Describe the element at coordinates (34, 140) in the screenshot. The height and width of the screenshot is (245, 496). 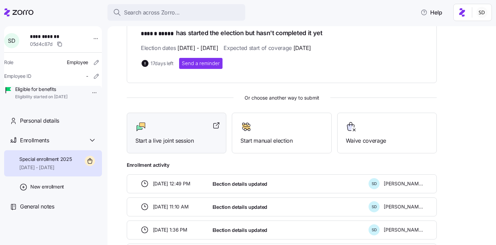
I see `span: Enrollments` at that location.